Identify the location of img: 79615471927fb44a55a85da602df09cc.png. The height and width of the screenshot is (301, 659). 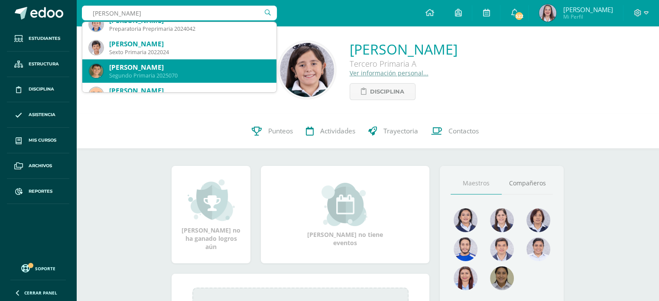
(501, 249).